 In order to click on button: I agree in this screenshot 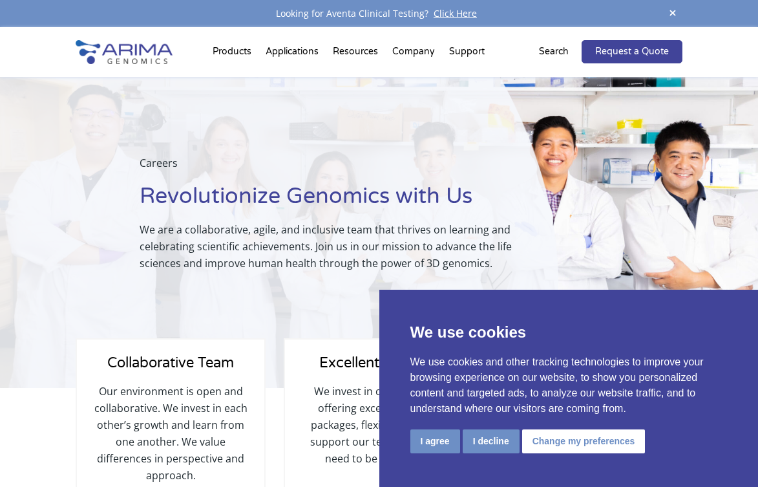, I will do `click(435, 441)`.